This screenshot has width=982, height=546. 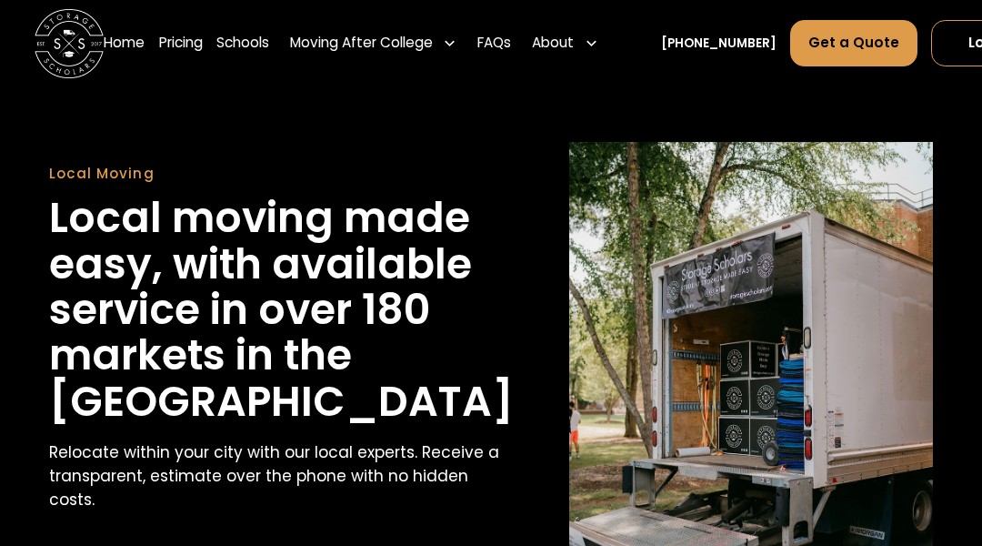 What do you see at coordinates (854, 44) in the screenshot?
I see `a: Get a Quote` at bounding box center [854, 44].